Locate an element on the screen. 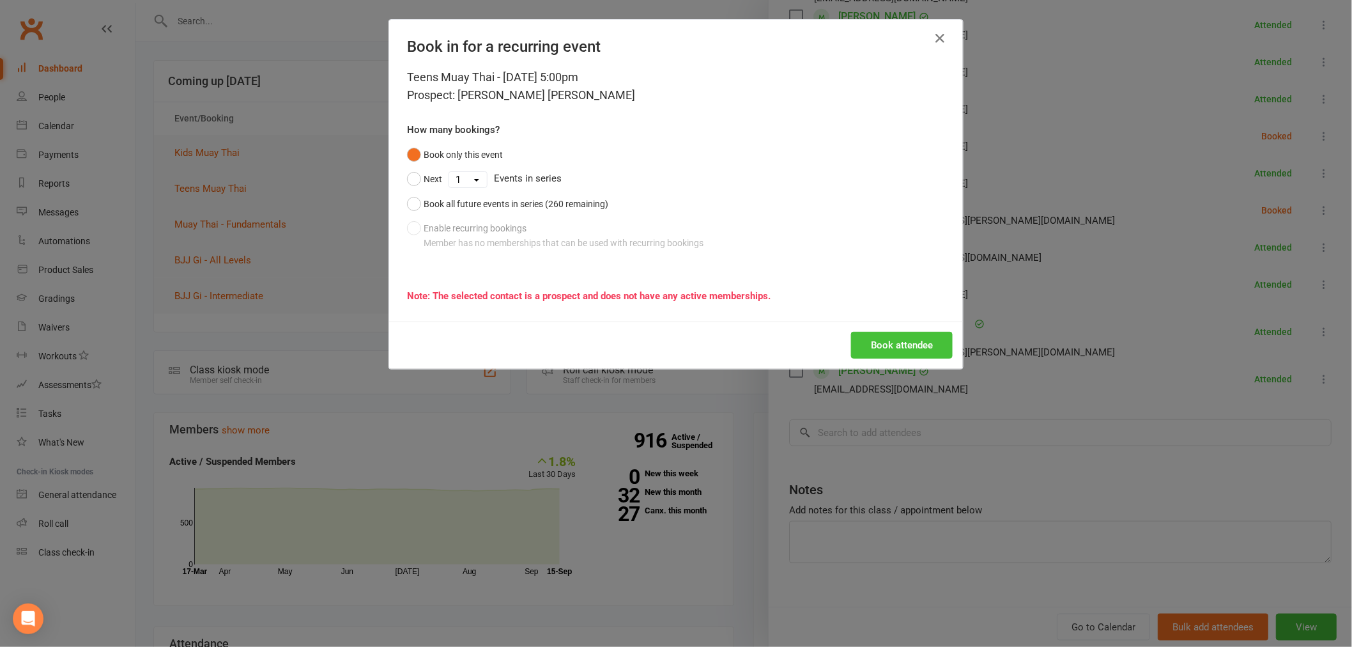 This screenshot has width=1352, height=647. button: Book only this event is located at coordinates (455, 155).